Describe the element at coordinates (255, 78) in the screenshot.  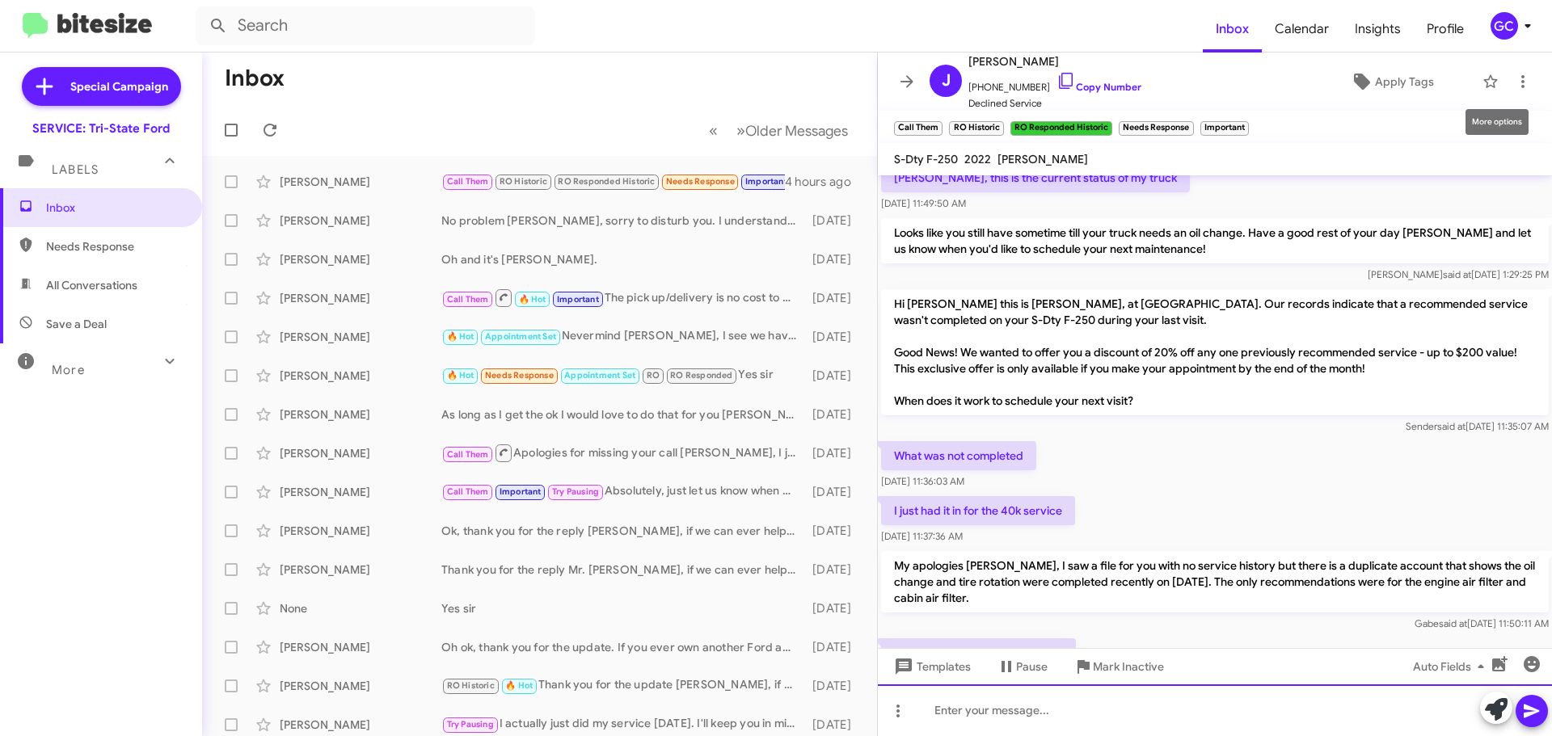
I see `h1: Inbox` at that location.